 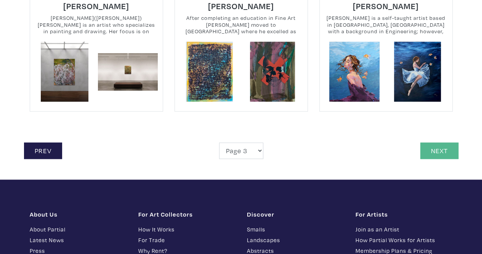 I want to click on h1: About Us, so click(x=78, y=214).